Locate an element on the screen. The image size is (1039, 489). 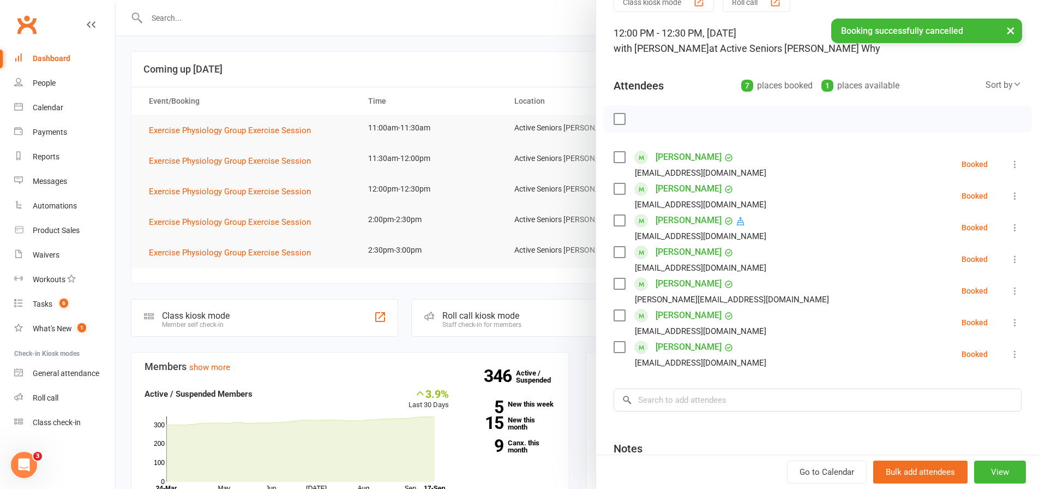
a: Dashboard is located at coordinates (64, 58).